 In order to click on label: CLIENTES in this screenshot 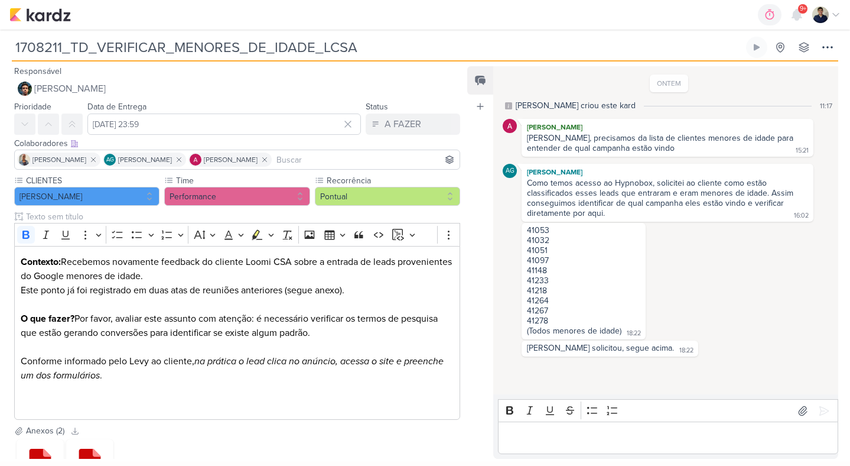, I will do `click(92, 180)`.